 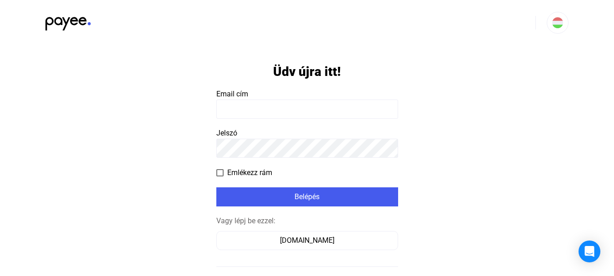 I want to click on div: Open Intercom Messenger, so click(x=590, y=251).